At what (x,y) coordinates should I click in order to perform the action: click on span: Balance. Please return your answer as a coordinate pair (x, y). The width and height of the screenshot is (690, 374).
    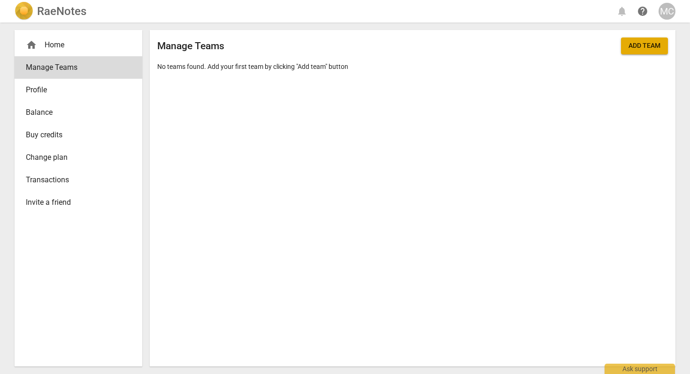
    Looking at the image, I should click on (75, 113).